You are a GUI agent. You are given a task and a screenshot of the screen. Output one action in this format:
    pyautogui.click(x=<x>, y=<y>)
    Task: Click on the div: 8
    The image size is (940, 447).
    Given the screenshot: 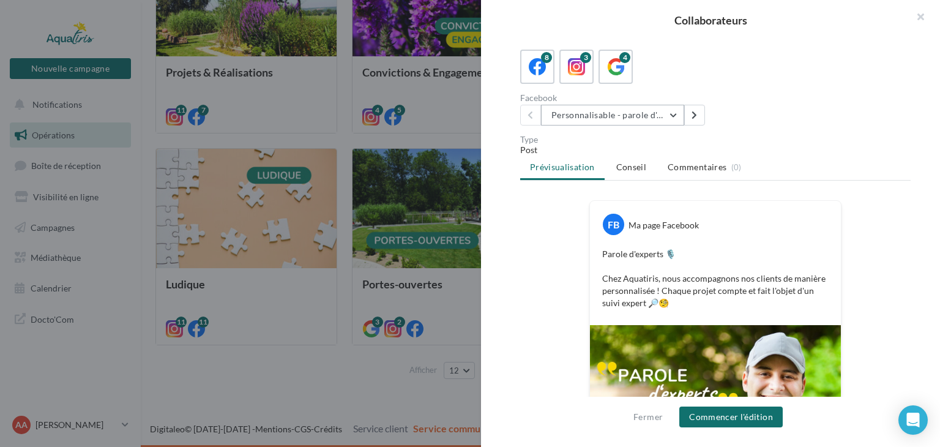 What is the action you would take?
    pyautogui.click(x=547, y=58)
    